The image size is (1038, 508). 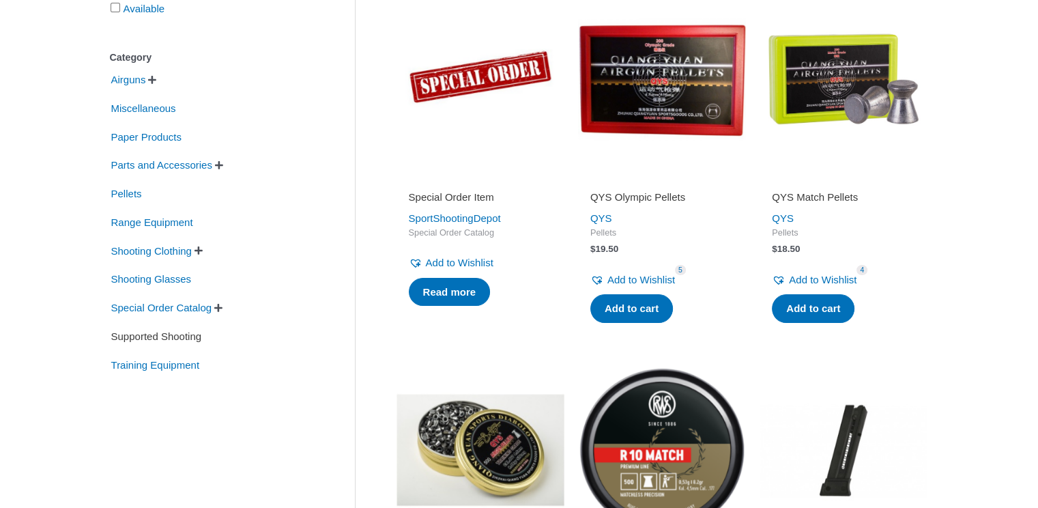 I want to click on bdi: 18.50, so click(x=785, y=248).